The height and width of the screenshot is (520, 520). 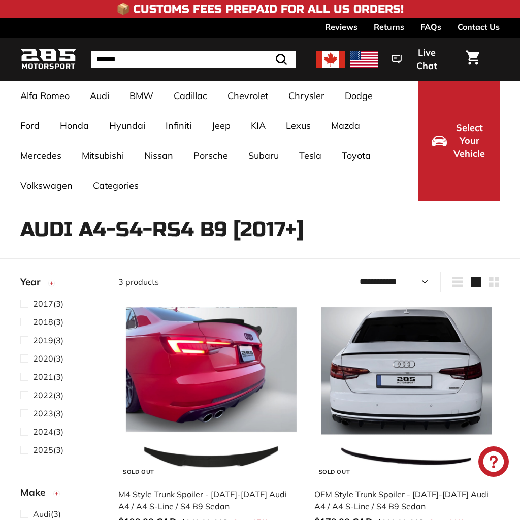 I want to click on a: Mercedes, so click(x=41, y=155).